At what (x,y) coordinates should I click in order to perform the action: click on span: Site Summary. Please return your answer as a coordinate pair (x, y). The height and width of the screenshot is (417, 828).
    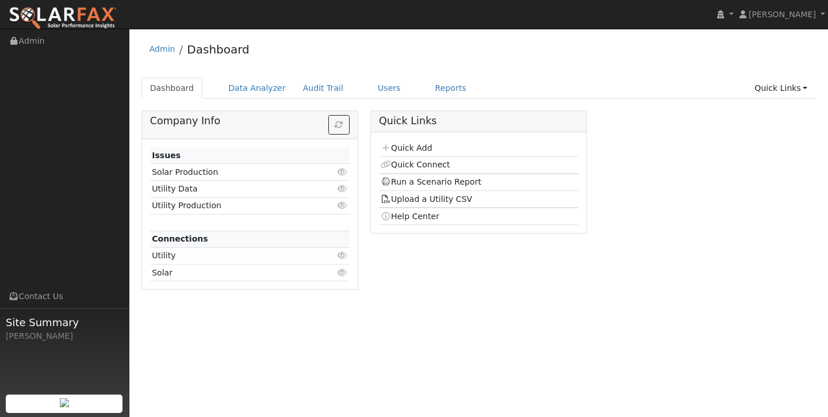
    Looking at the image, I should click on (64, 322).